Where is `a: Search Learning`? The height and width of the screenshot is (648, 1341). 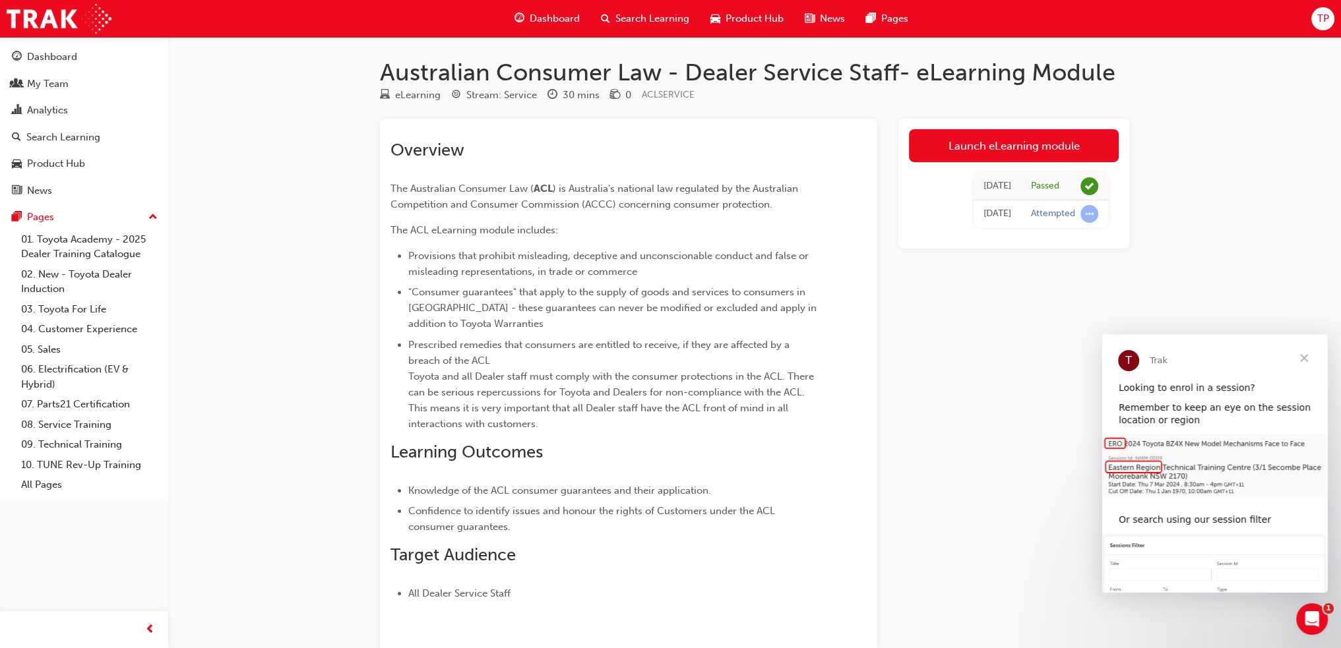 a: Search Learning is located at coordinates (84, 137).